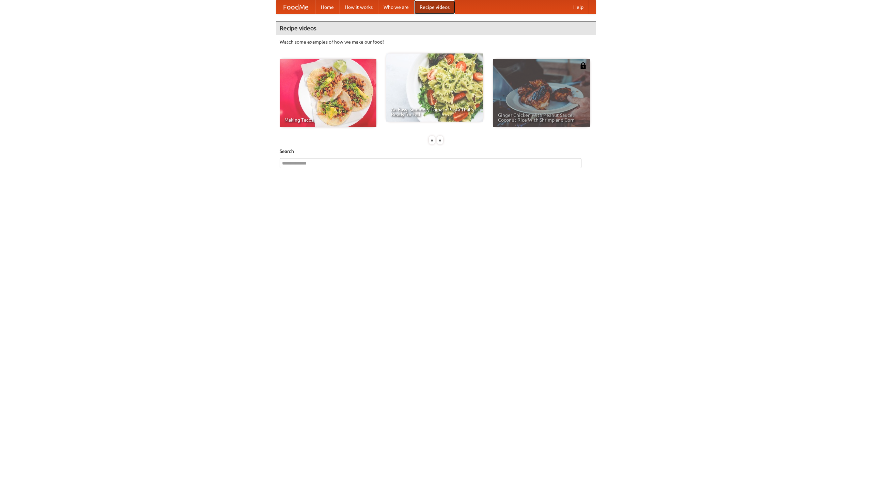 This screenshot has height=482, width=872. I want to click on a: Recipe videos, so click(435, 7).